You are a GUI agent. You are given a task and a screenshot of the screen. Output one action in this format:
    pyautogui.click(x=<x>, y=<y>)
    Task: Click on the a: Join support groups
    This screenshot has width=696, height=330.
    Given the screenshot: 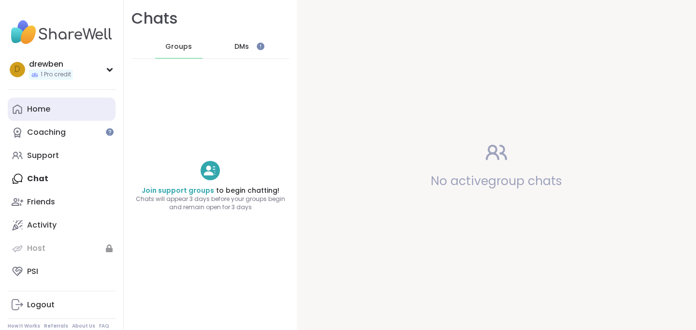 What is the action you would take?
    pyautogui.click(x=178, y=190)
    